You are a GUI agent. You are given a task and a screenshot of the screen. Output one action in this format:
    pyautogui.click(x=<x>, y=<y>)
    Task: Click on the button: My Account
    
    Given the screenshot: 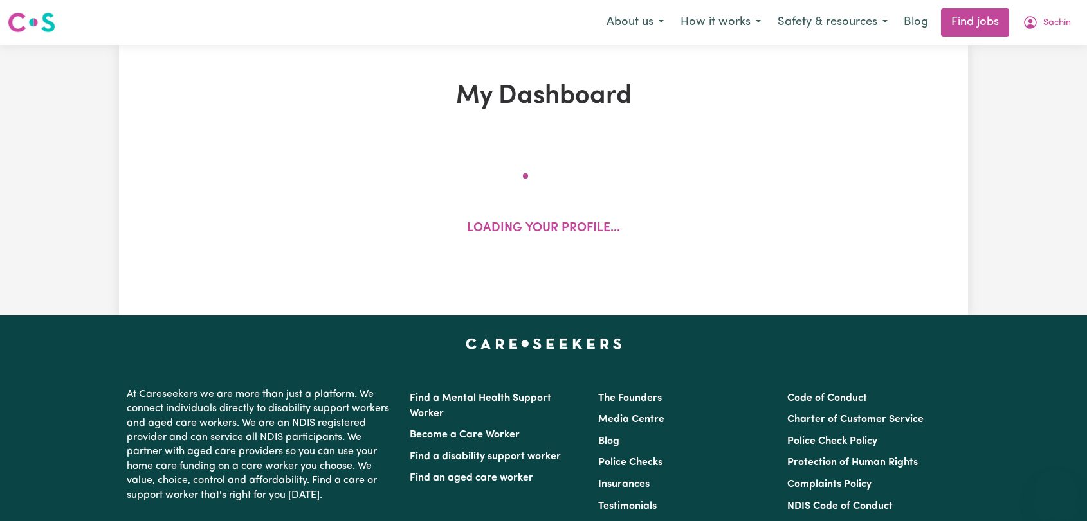 What is the action you would take?
    pyautogui.click(x=1046, y=23)
    